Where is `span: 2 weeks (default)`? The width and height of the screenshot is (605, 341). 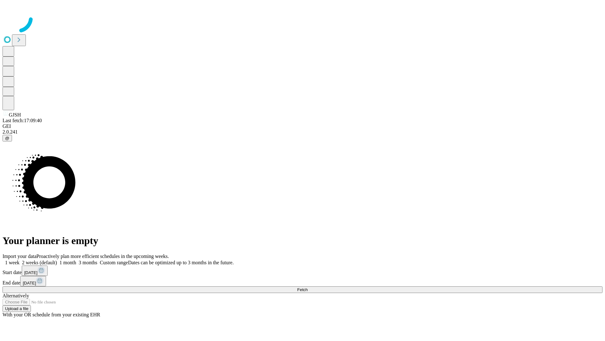
span: 2 weeks (default) is located at coordinates (39, 262).